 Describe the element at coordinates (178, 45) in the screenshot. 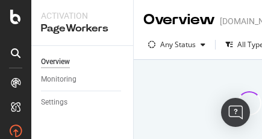

I see `div: Any Status` at that location.